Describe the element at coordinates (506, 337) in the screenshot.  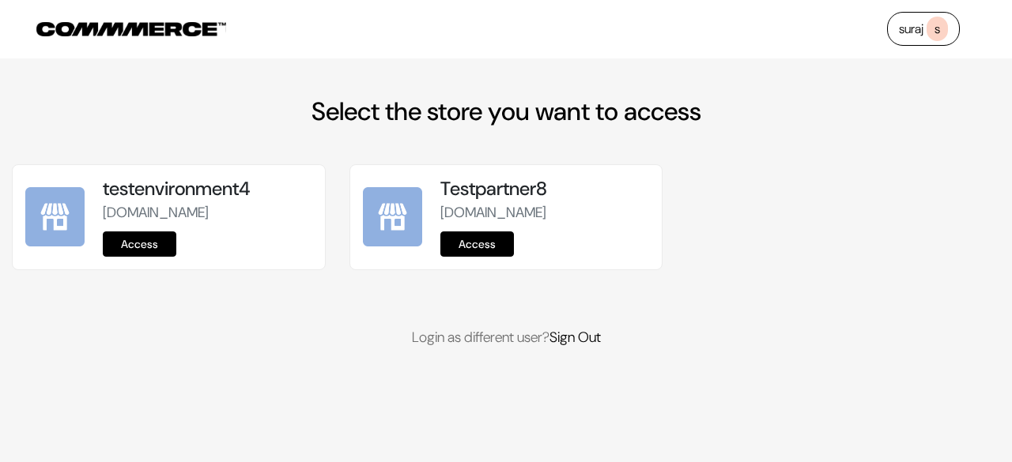
I see `p: Login as different user?` at that location.